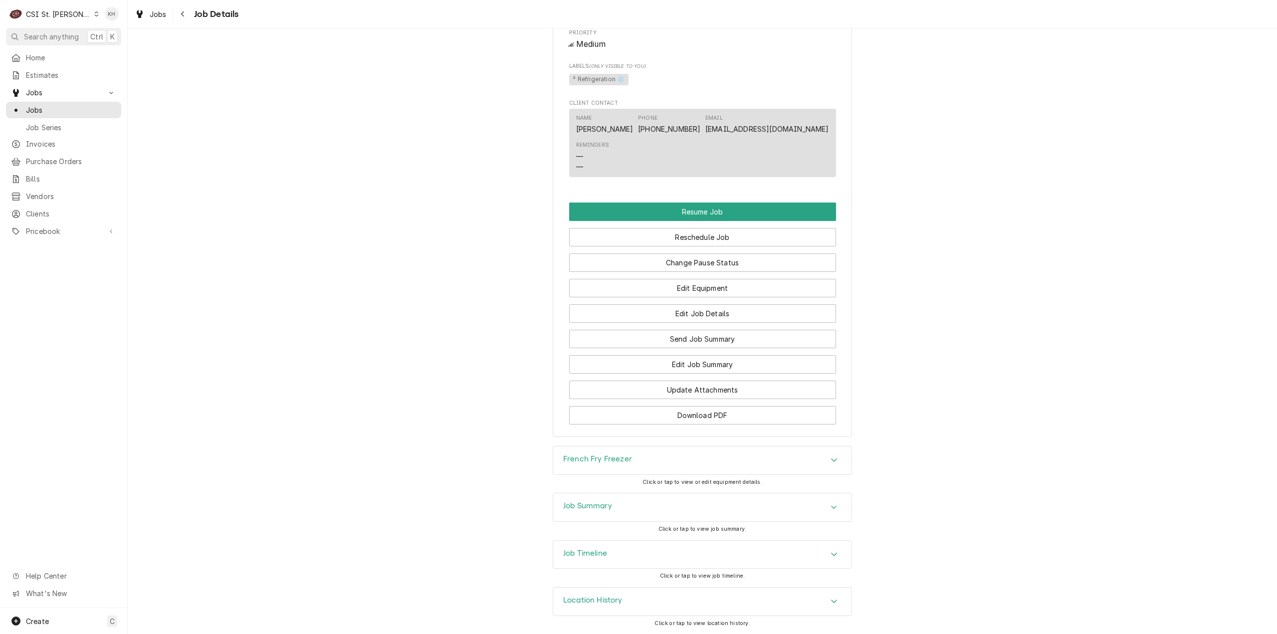 The image size is (1277, 634). I want to click on button: Resume Job, so click(702, 212).